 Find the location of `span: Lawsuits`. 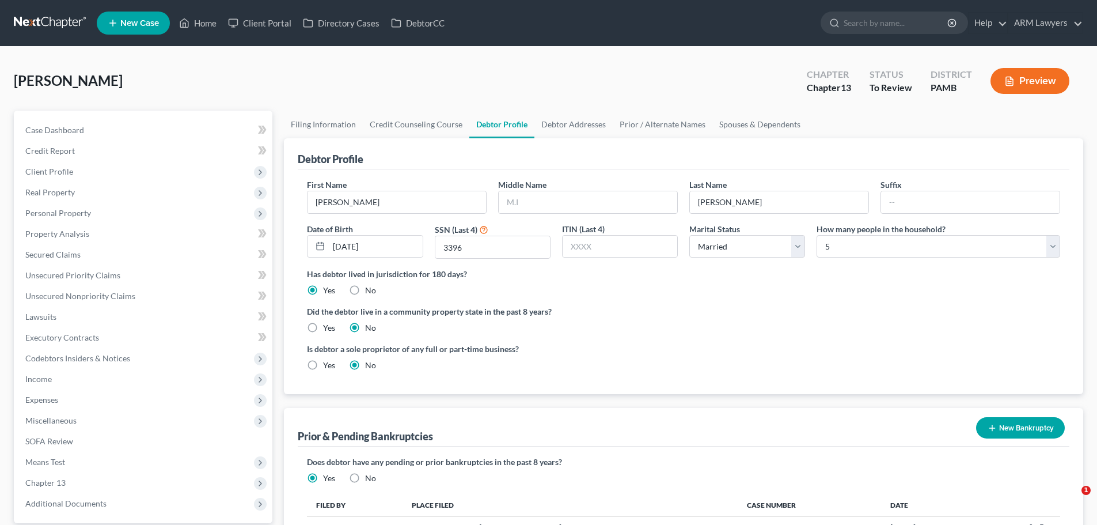

span: Lawsuits is located at coordinates (41, 316).